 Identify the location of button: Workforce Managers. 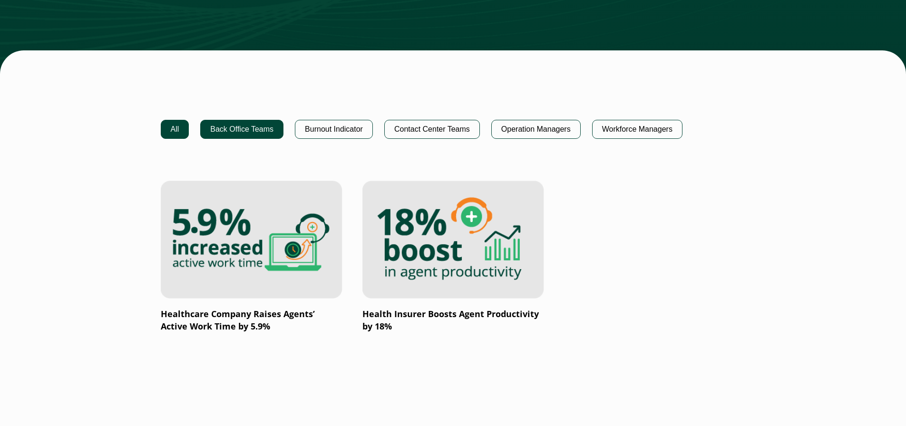
(637, 129).